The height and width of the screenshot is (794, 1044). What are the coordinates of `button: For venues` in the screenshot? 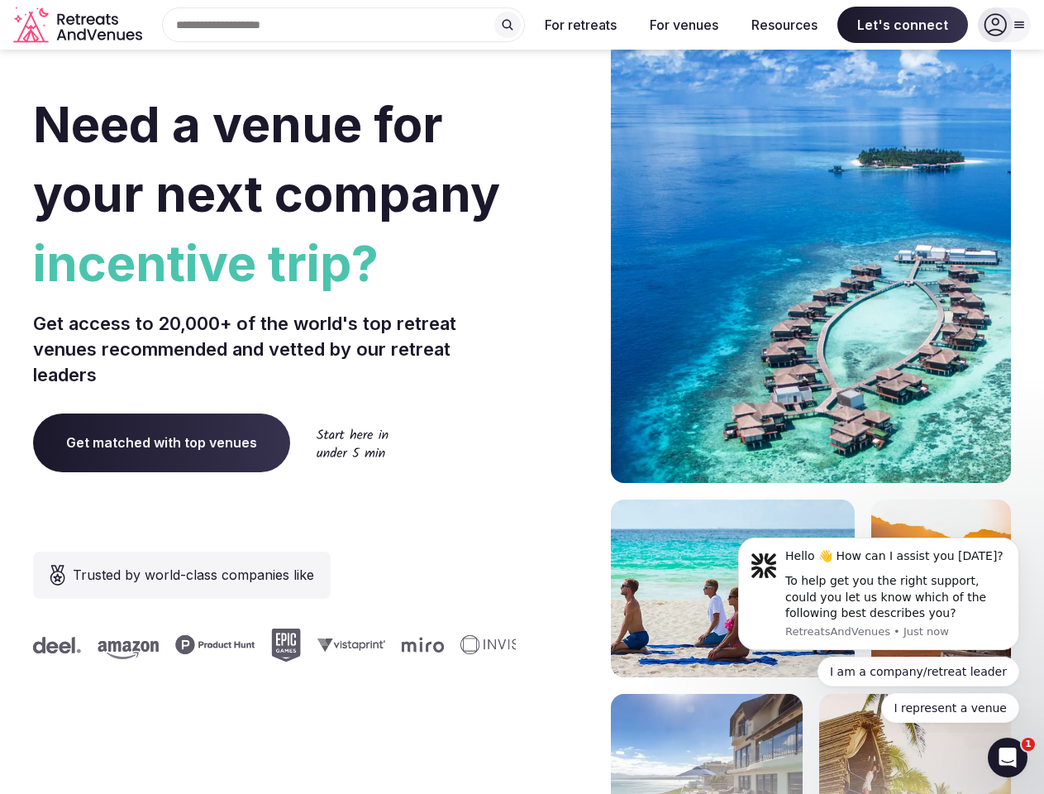 It's located at (684, 25).